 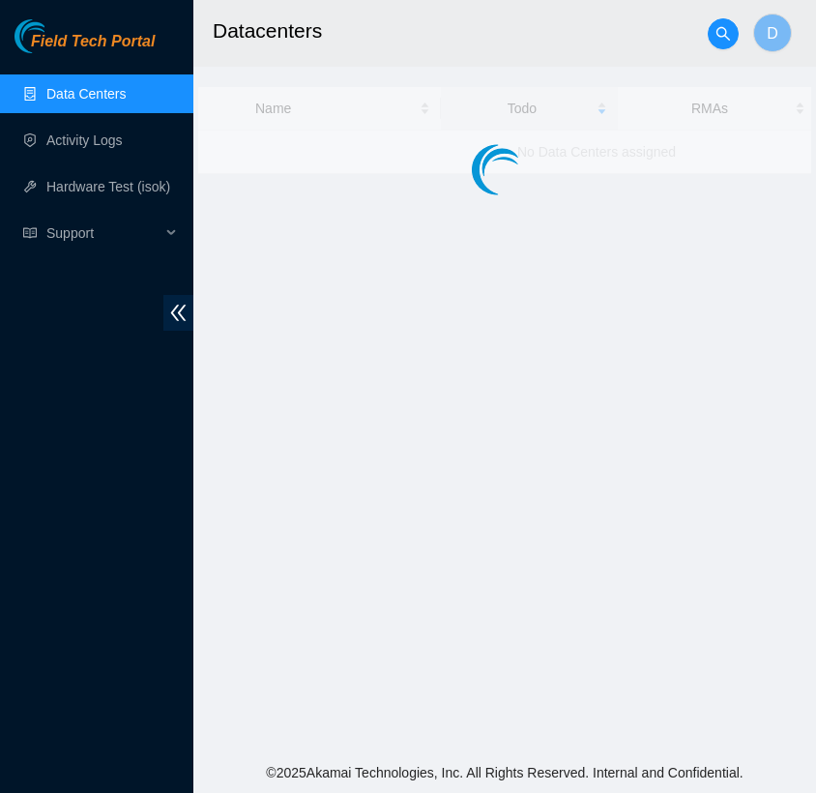 What do you see at coordinates (93, 42) in the screenshot?
I see `span: Field Tech Portal` at bounding box center [93, 42].